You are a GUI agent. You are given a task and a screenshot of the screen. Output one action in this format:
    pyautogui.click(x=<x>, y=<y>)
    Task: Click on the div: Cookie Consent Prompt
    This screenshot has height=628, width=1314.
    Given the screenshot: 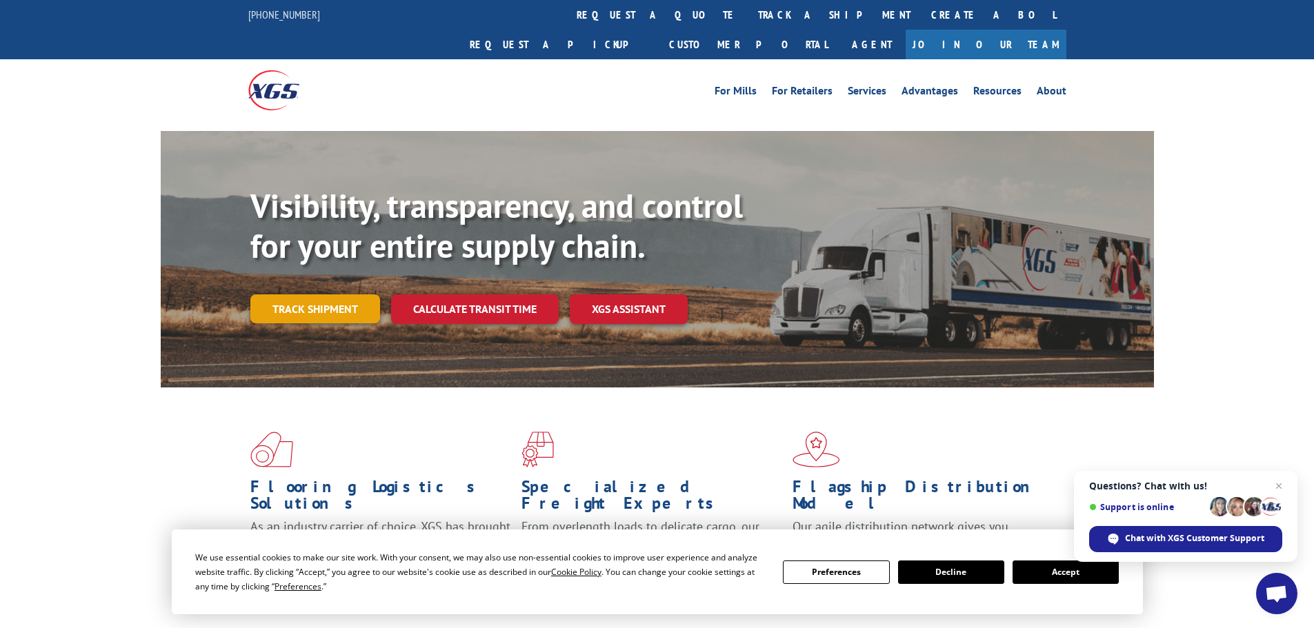 What is the action you would take?
    pyautogui.click(x=657, y=572)
    